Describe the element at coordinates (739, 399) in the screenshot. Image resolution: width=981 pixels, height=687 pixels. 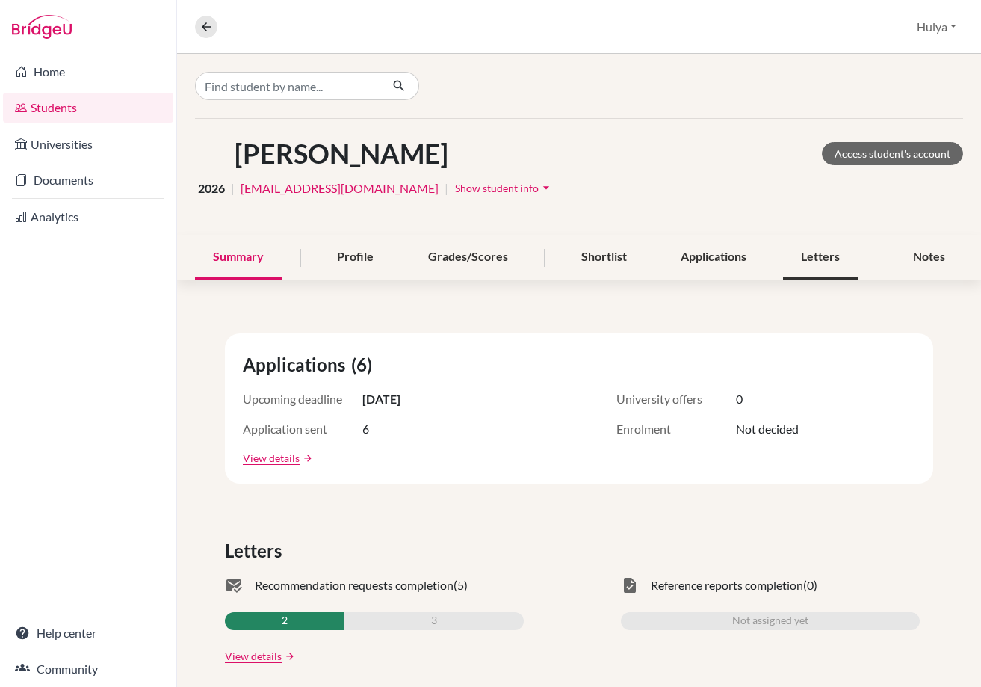
I see `span: 0` at that location.